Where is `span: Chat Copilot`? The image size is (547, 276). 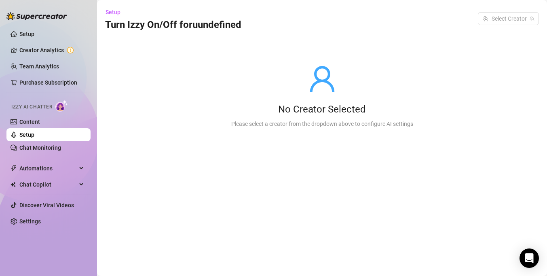
span: Chat Copilot is located at coordinates (48, 184).